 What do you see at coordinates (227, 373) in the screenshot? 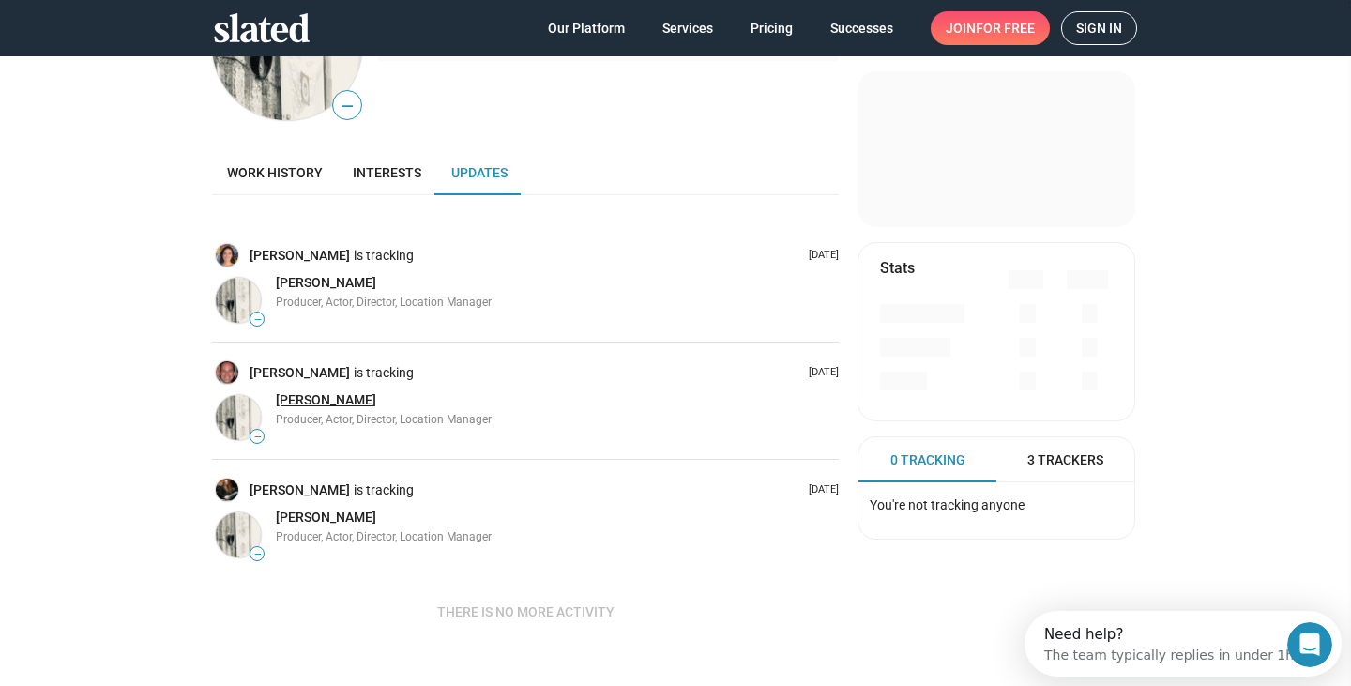
I see `img: William Ostroff` at bounding box center [227, 373].